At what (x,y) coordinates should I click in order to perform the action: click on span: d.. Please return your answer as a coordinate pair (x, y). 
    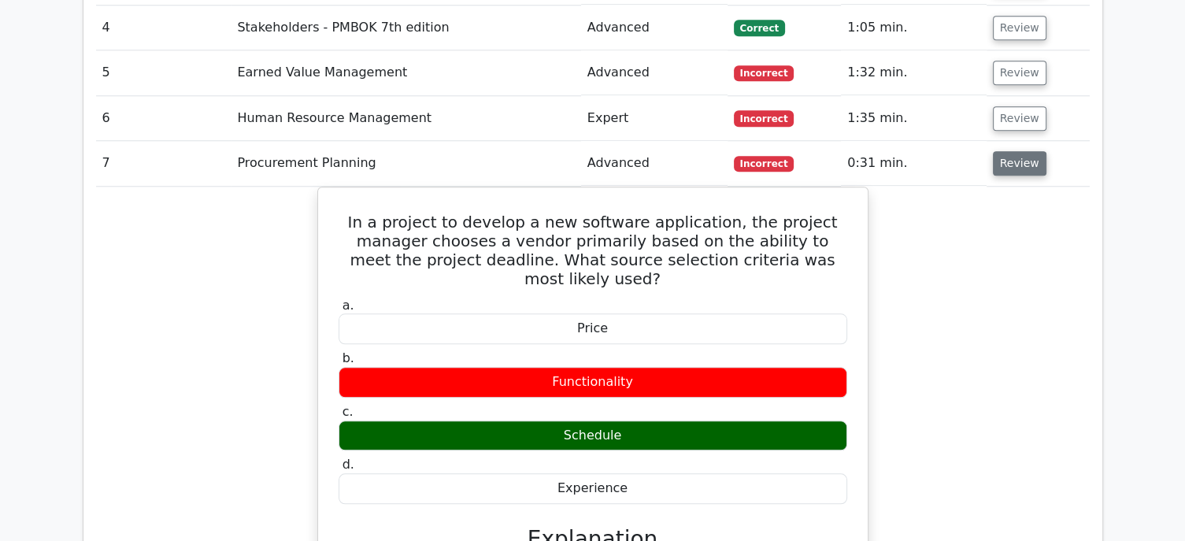
    Looking at the image, I should click on (348, 464).